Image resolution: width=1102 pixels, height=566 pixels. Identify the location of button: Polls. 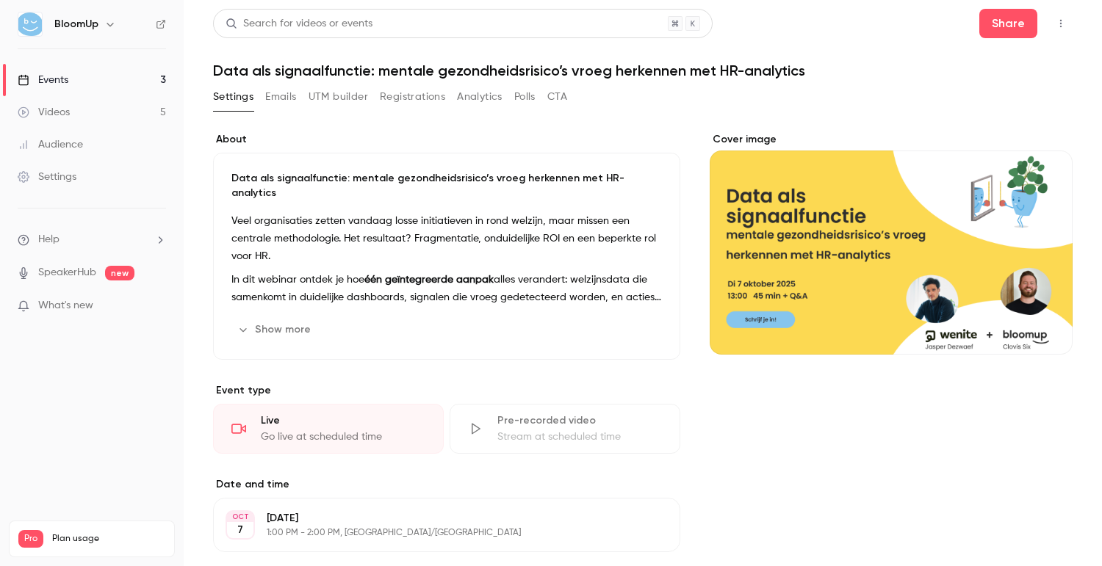
(525, 97).